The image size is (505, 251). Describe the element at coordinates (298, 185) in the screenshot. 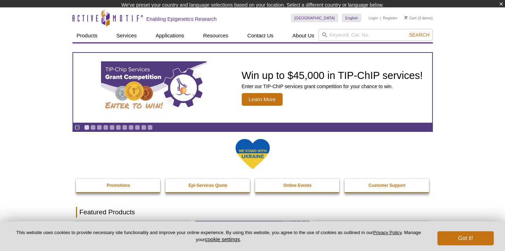

I see `a: Online Events` at that location.